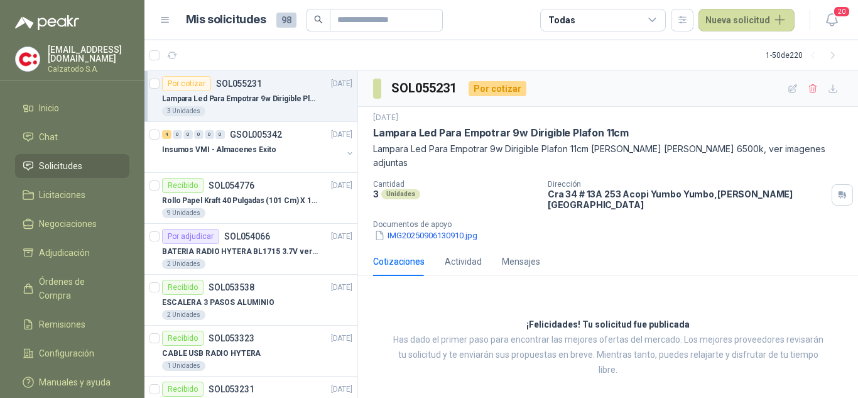 The image size is (858, 398). I want to click on p: Dirección, so click(687, 184).